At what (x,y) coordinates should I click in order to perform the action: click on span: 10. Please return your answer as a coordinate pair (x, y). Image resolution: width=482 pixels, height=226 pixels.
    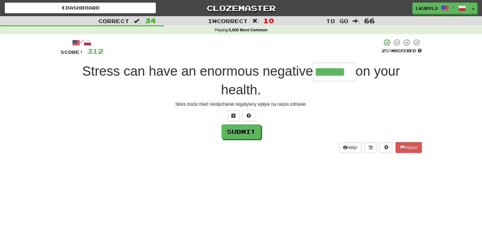
    Looking at the image, I should click on (269, 21).